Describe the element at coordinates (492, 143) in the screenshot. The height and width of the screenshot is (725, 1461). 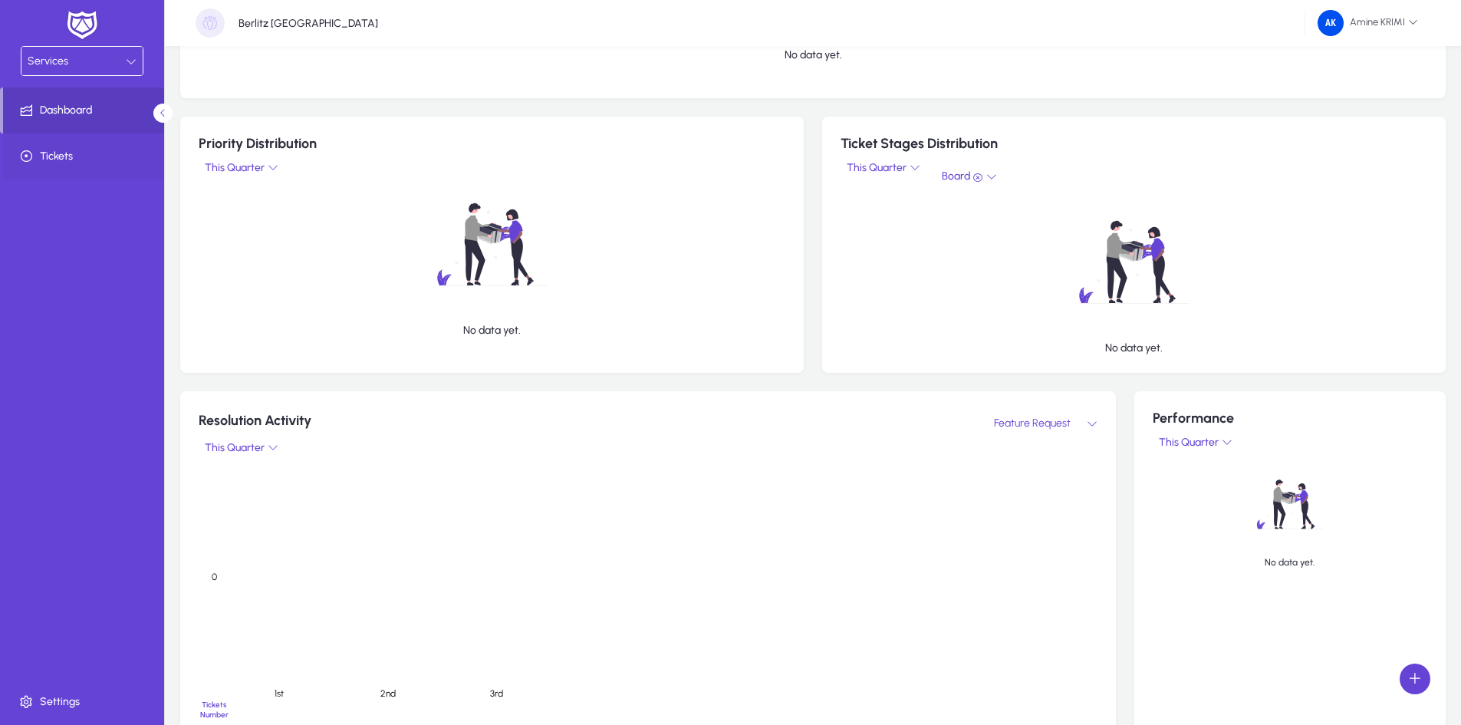
I see `h5: Priority Distribution` at that location.